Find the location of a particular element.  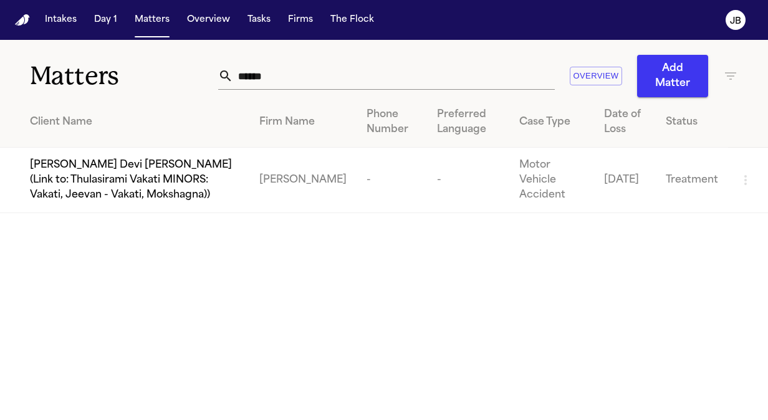

div: Status is located at coordinates (692, 122).